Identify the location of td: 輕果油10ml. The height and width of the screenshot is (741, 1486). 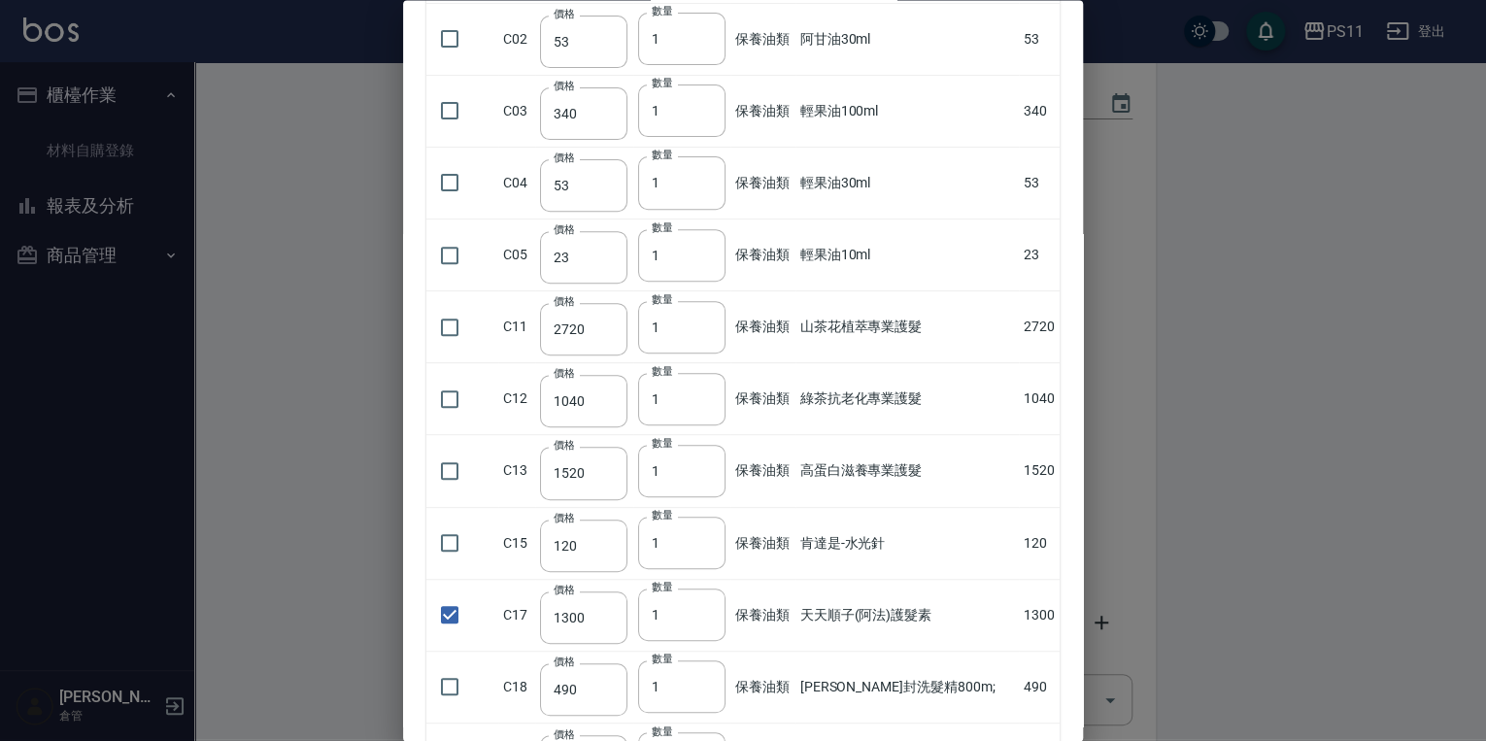
(907, 255).